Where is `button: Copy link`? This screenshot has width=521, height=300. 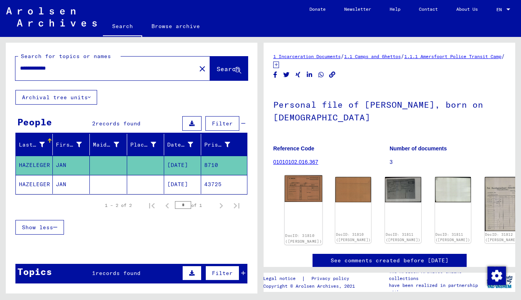 button: Copy link is located at coordinates (332, 75).